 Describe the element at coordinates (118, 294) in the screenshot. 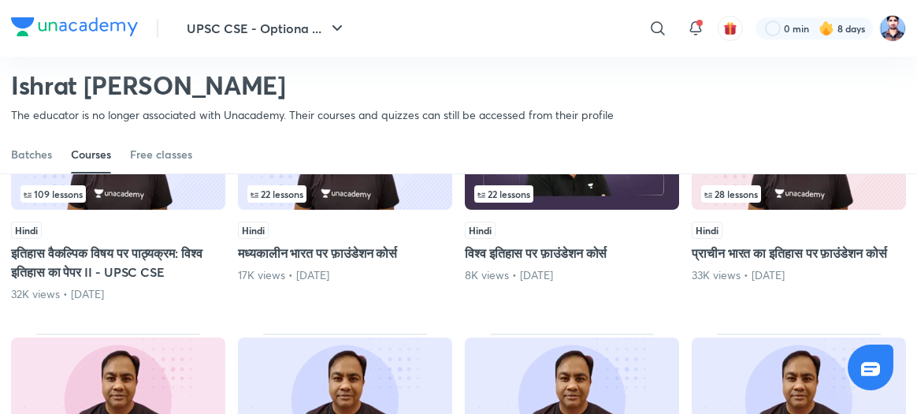

I see `div: 32K views • 1 year ago` at that location.